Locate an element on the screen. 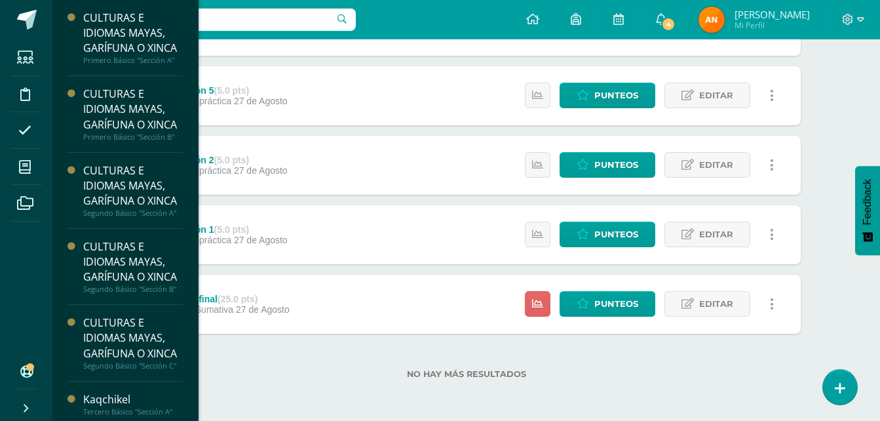 The image size is (880, 421). span: Mi Perfil is located at coordinates (772, 25).